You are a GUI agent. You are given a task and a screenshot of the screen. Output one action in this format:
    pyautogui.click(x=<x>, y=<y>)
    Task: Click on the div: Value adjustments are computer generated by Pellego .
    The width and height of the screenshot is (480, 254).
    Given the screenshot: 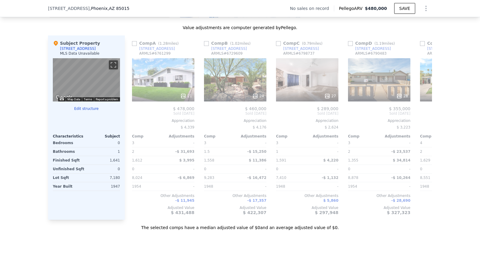 What is the action you would take?
    pyautogui.click(x=240, y=28)
    